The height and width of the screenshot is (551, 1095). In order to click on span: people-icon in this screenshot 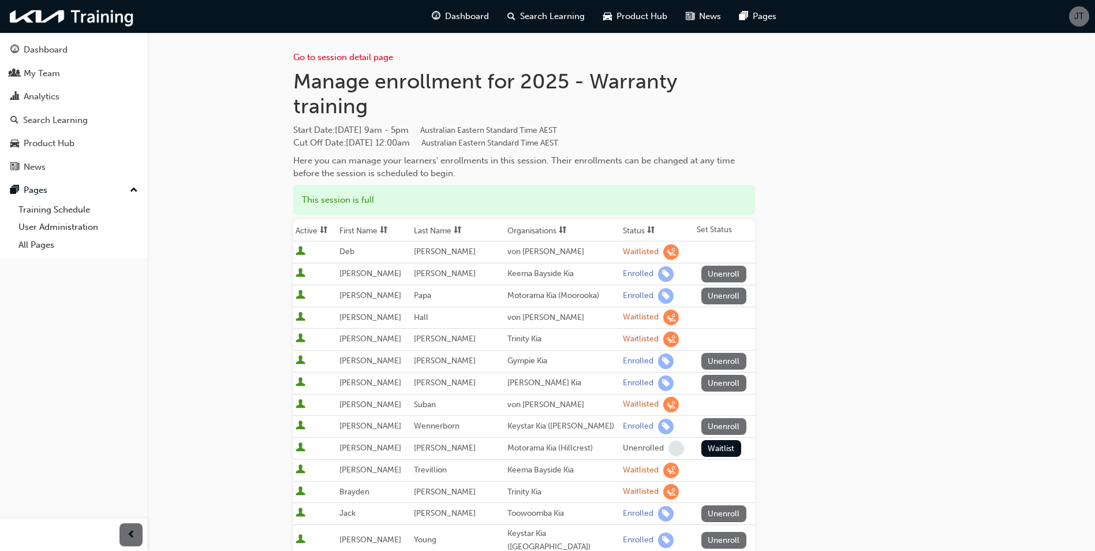, I will do `click(14, 74)`.